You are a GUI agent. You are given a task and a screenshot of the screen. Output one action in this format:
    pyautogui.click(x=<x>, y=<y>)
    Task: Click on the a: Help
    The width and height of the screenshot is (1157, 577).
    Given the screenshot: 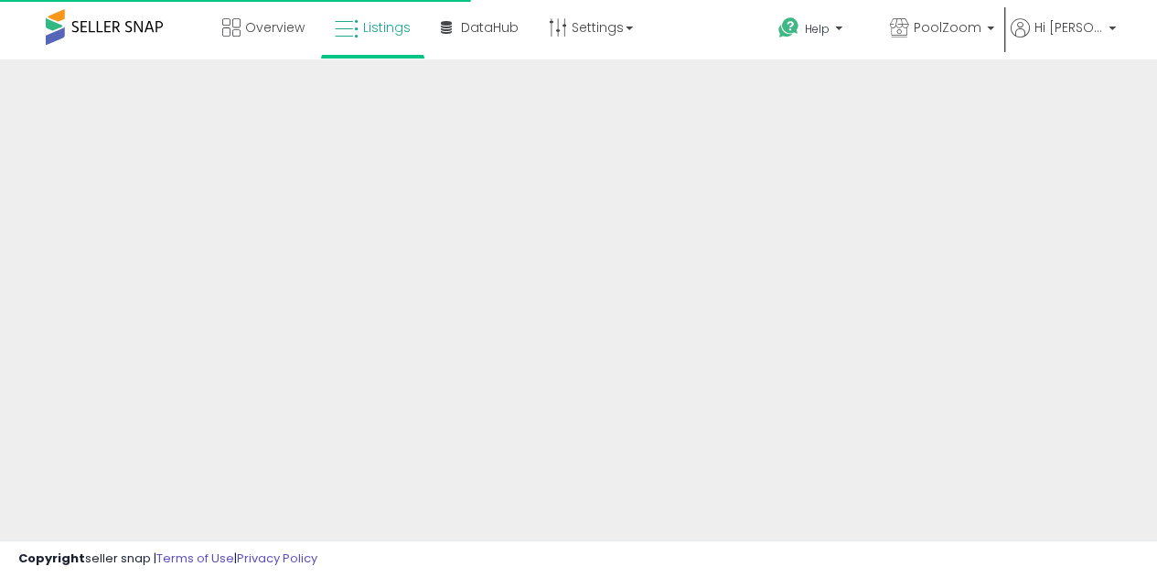 What is the action you would take?
    pyautogui.click(x=819, y=31)
    